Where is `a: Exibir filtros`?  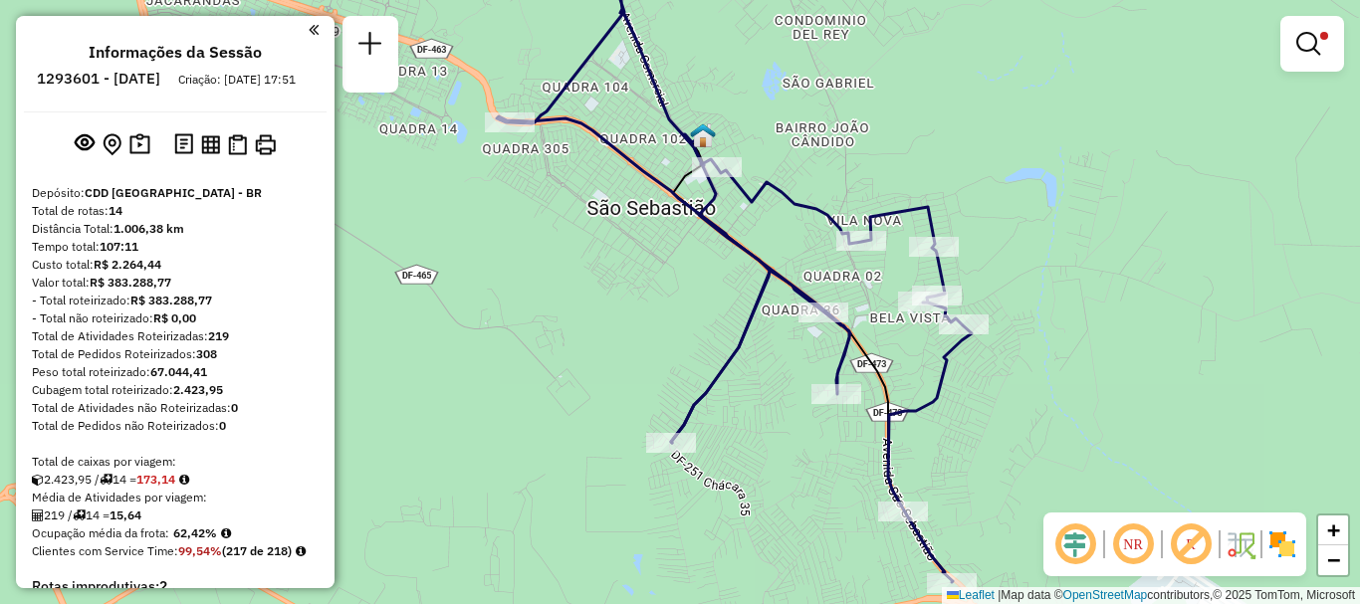
a: Exibir filtros is located at coordinates (1312, 44).